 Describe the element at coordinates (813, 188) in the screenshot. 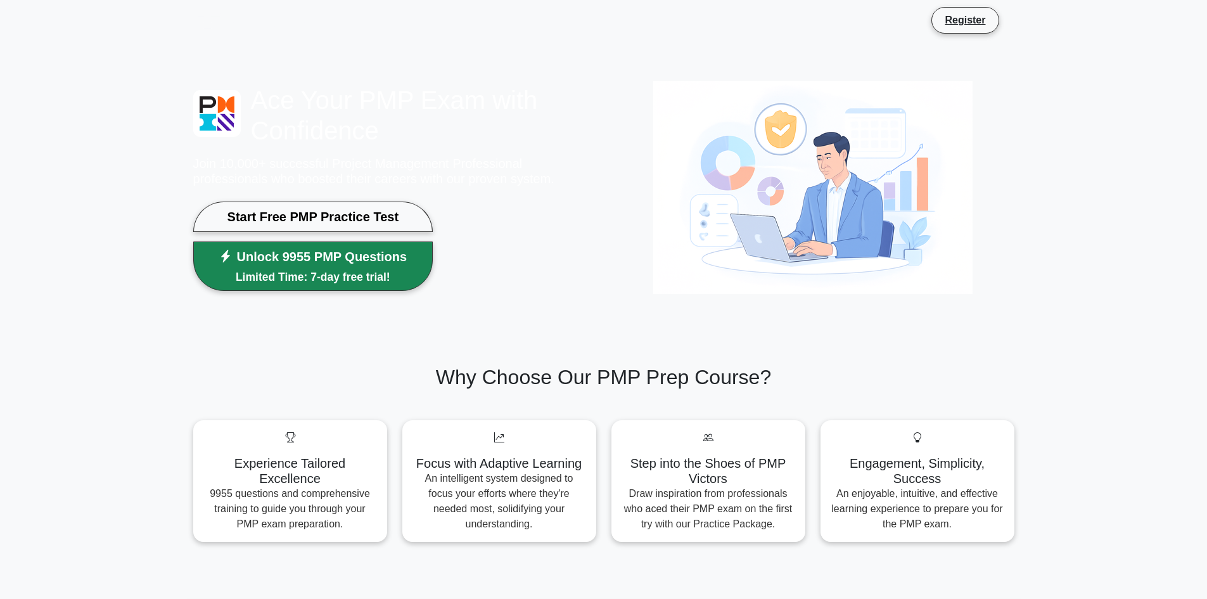

I see `img: Project Management Professional Preview` at that location.